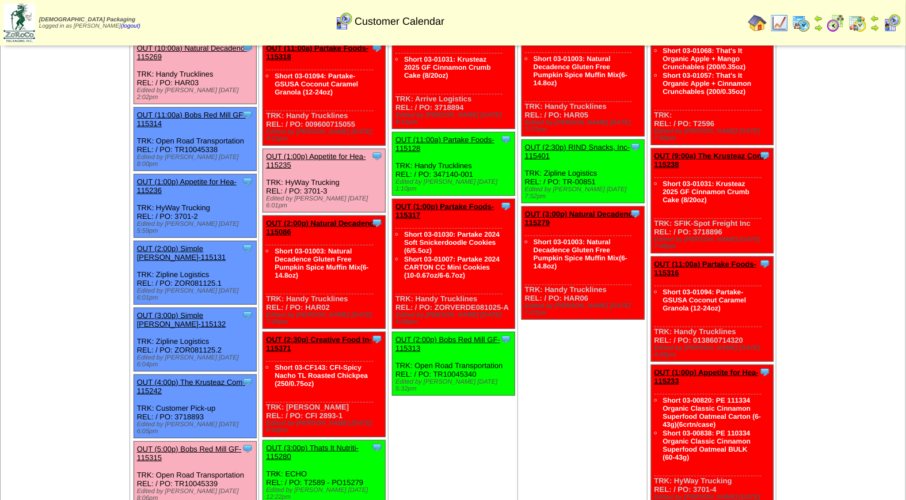 Image resolution: width=906 pixels, height=500 pixels. What do you see at coordinates (186, 186) in the screenshot?
I see `a: OUT (1:00p) Appetite for Hea-115236` at bounding box center [186, 186].